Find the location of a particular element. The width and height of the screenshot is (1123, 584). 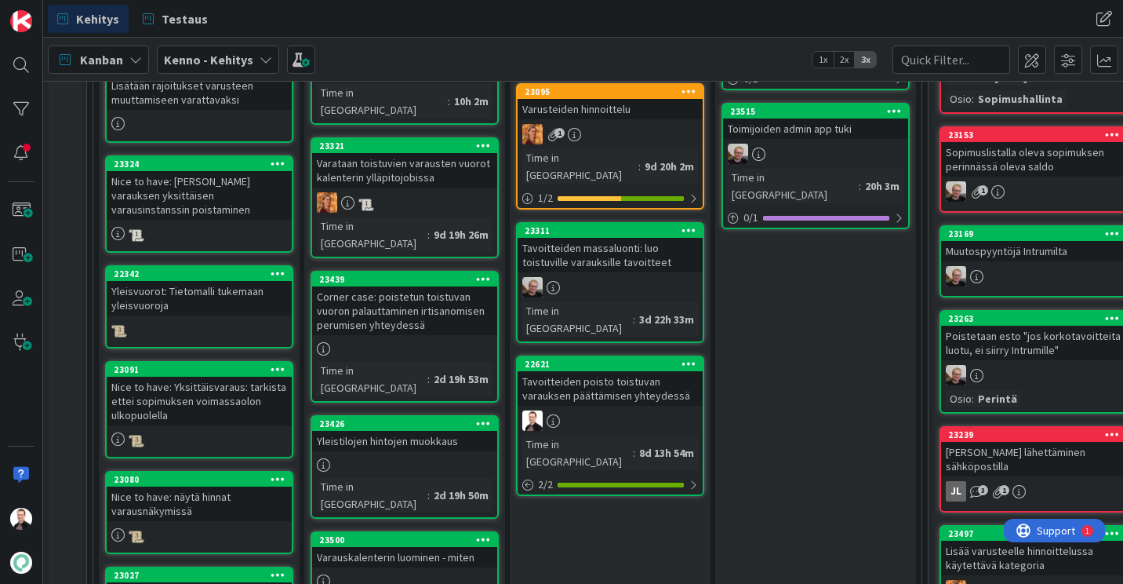

span: 1 / 2 is located at coordinates (545, 198).